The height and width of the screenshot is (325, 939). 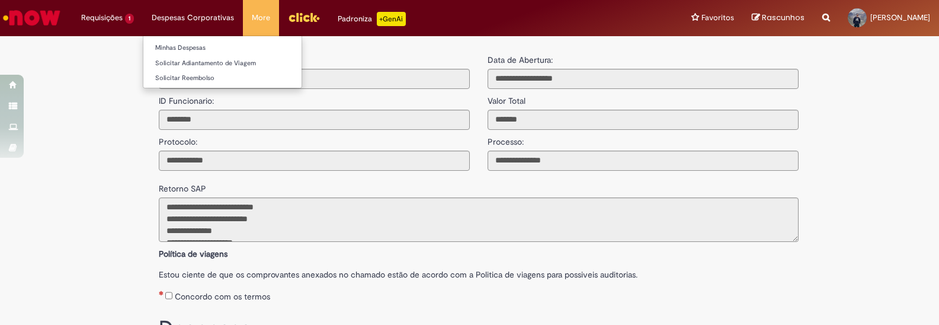 I want to click on span: Favoritos, so click(x=717, y=18).